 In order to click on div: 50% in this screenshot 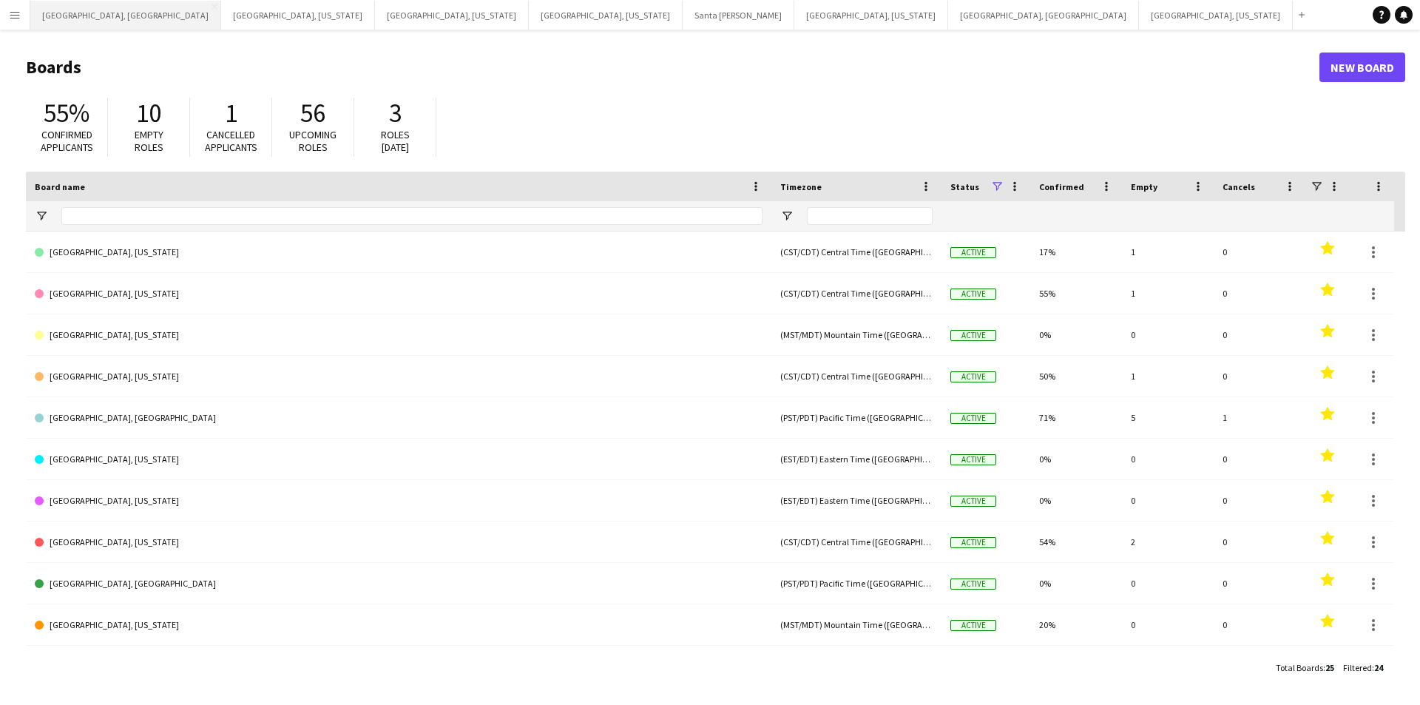, I will do `click(1076, 376)`.